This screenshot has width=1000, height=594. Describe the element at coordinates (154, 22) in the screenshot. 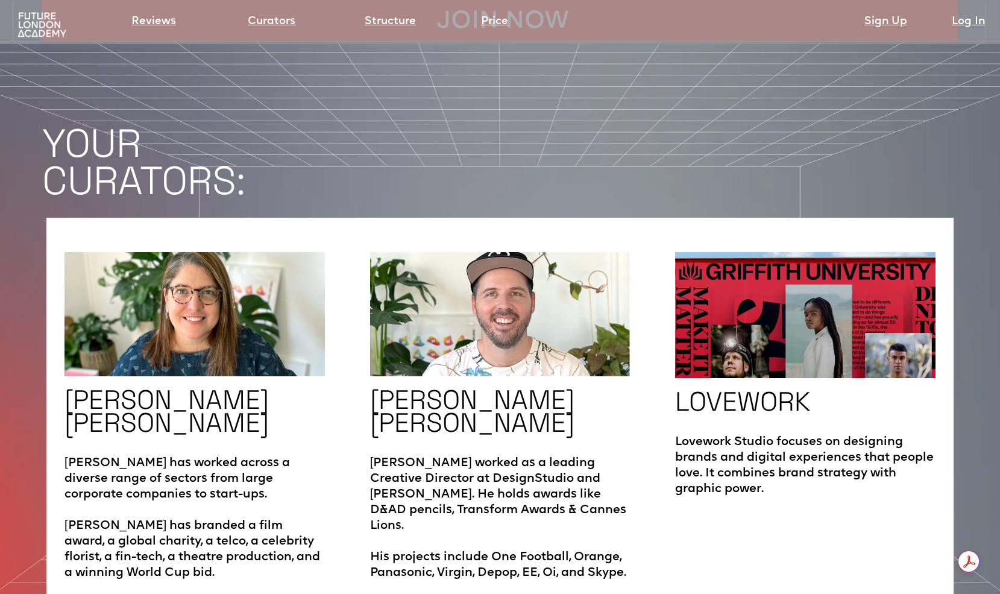

I see `a: Reviews` at that location.